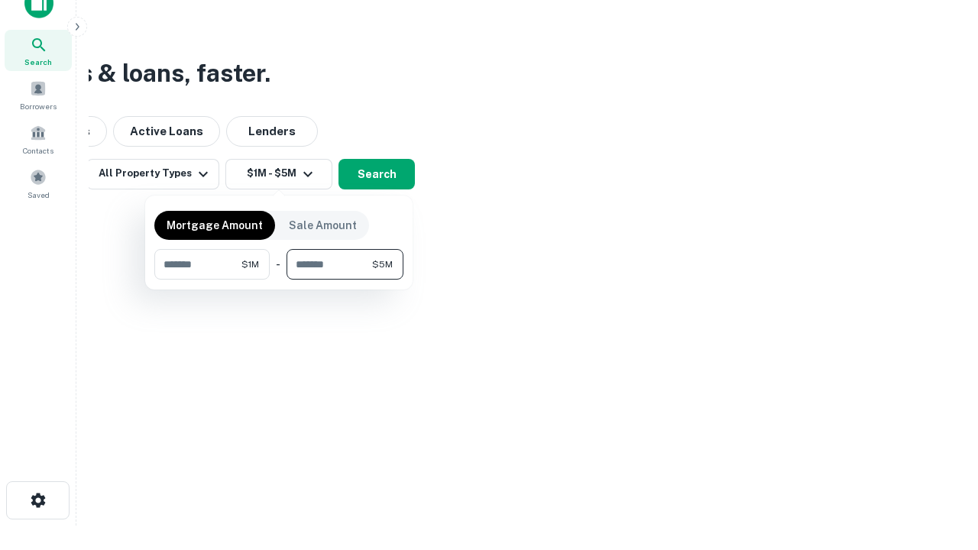 Image resolution: width=978 pixels, height=550 pixels. I want to click on span: $5M, so click(382, 264).